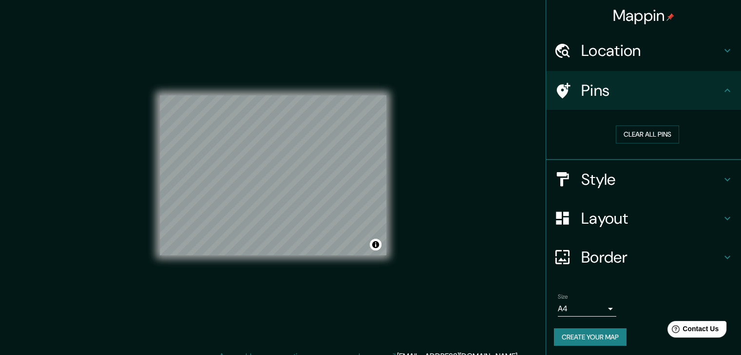 The width and height of the screenshot is (741, 355). I want to click on span: Contact Us, so click(46, 12).